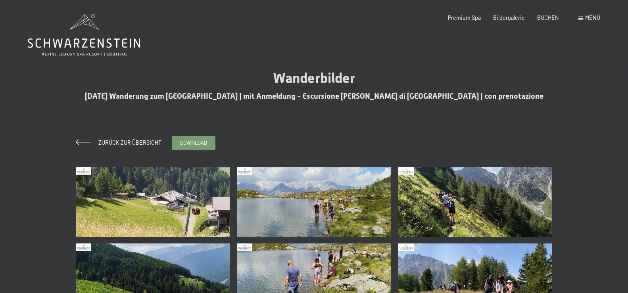 Image resolution: width=628 pixels, height=293 pixels. Describe the element at coordinates (509, 17) in the screenshot. I see `span: Bildergalerie` at that location.